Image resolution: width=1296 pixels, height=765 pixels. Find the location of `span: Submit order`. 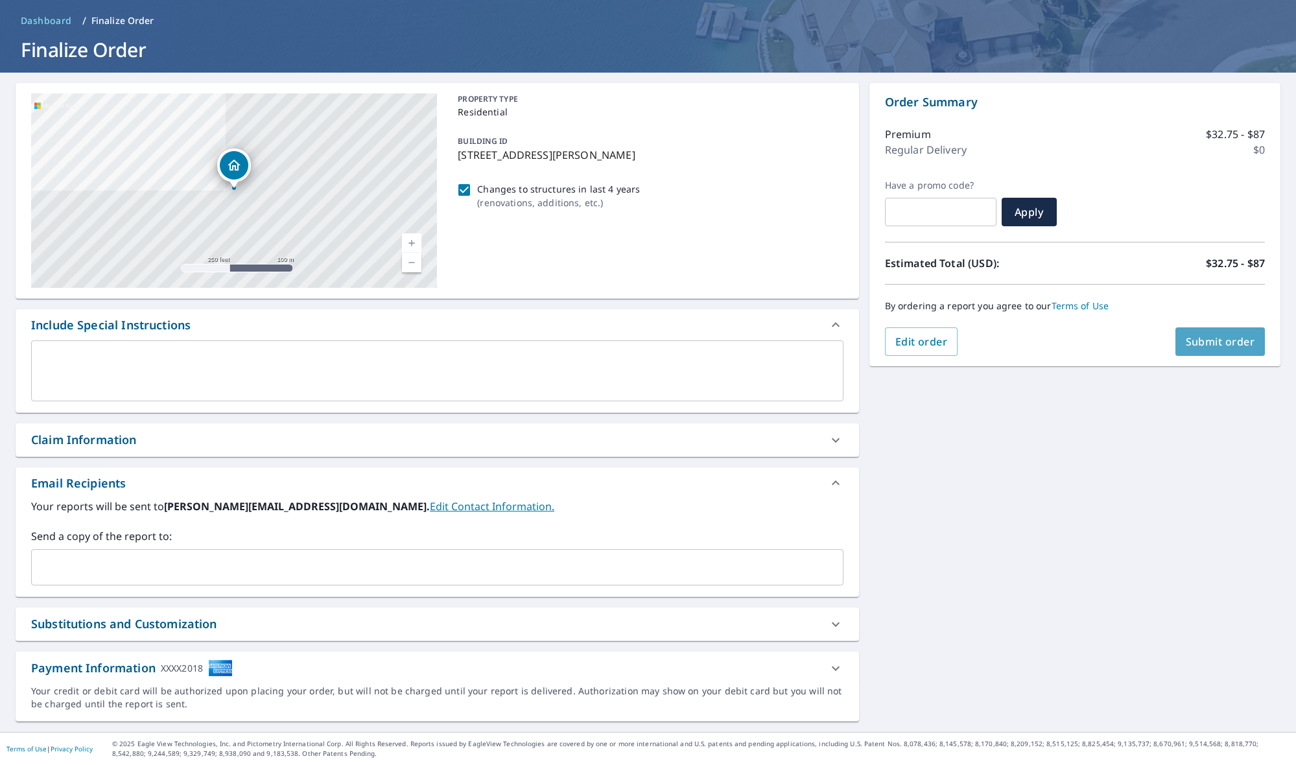

span: Submit order is located at coordinates (1220, 342).